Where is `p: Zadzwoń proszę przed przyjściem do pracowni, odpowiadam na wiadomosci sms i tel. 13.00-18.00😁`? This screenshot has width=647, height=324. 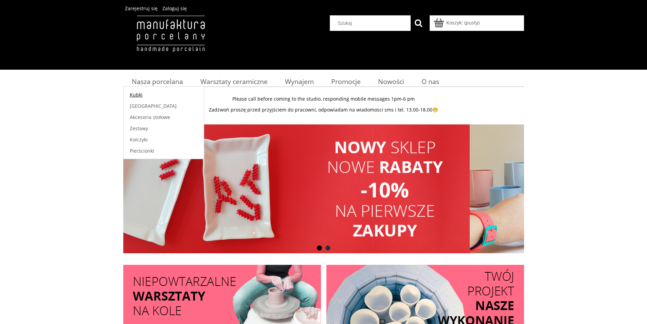
p: Zadzwoń proszę przed przyjściem do pracowni, odpowiadam na wiadomosci sms i tel. 13.00-18.00😁 is located at coordinates (324, 110).